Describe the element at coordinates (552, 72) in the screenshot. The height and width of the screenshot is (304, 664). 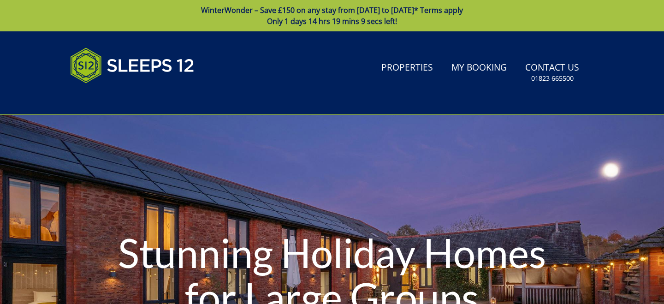
I see `a: Contact Us01823 665500` at that location.